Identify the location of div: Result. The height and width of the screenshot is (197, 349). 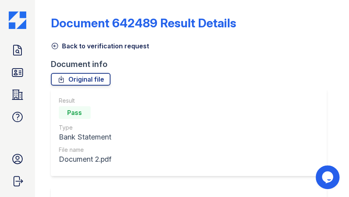
(85, 101).